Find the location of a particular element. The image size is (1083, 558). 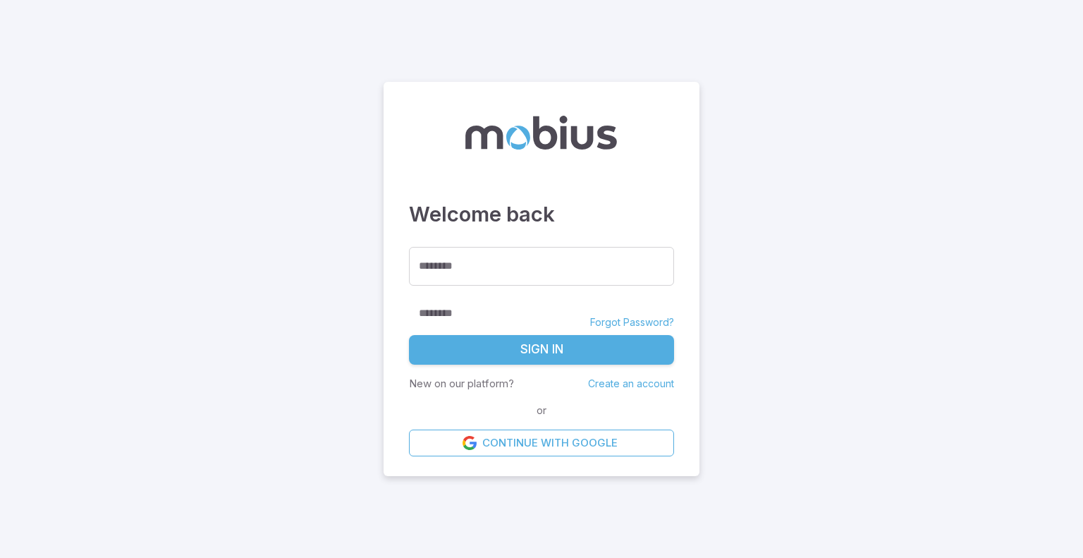

span: or is located at coordinates (542, 411).